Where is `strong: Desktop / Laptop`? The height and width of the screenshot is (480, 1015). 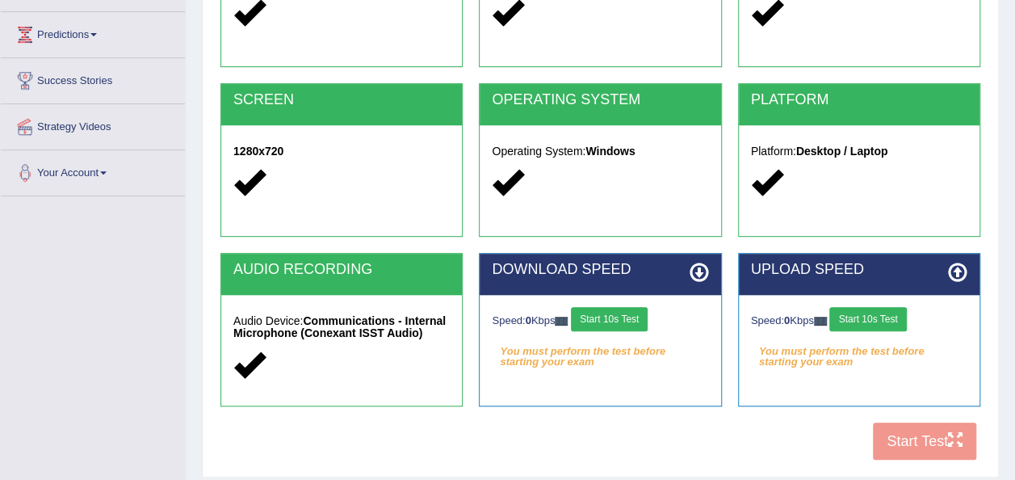
strong: Desktop / Laptop is located at coordinates (842, 151).